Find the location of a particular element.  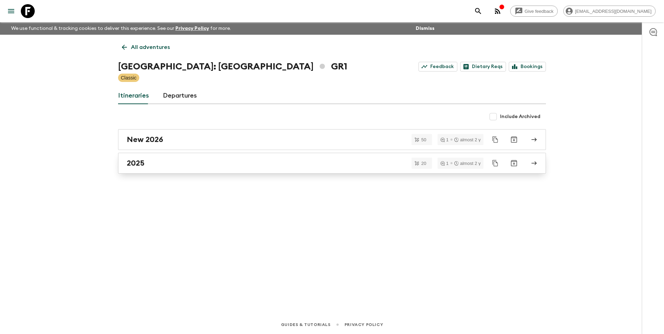

a: Itineraries is located at coordinates (133, 96).